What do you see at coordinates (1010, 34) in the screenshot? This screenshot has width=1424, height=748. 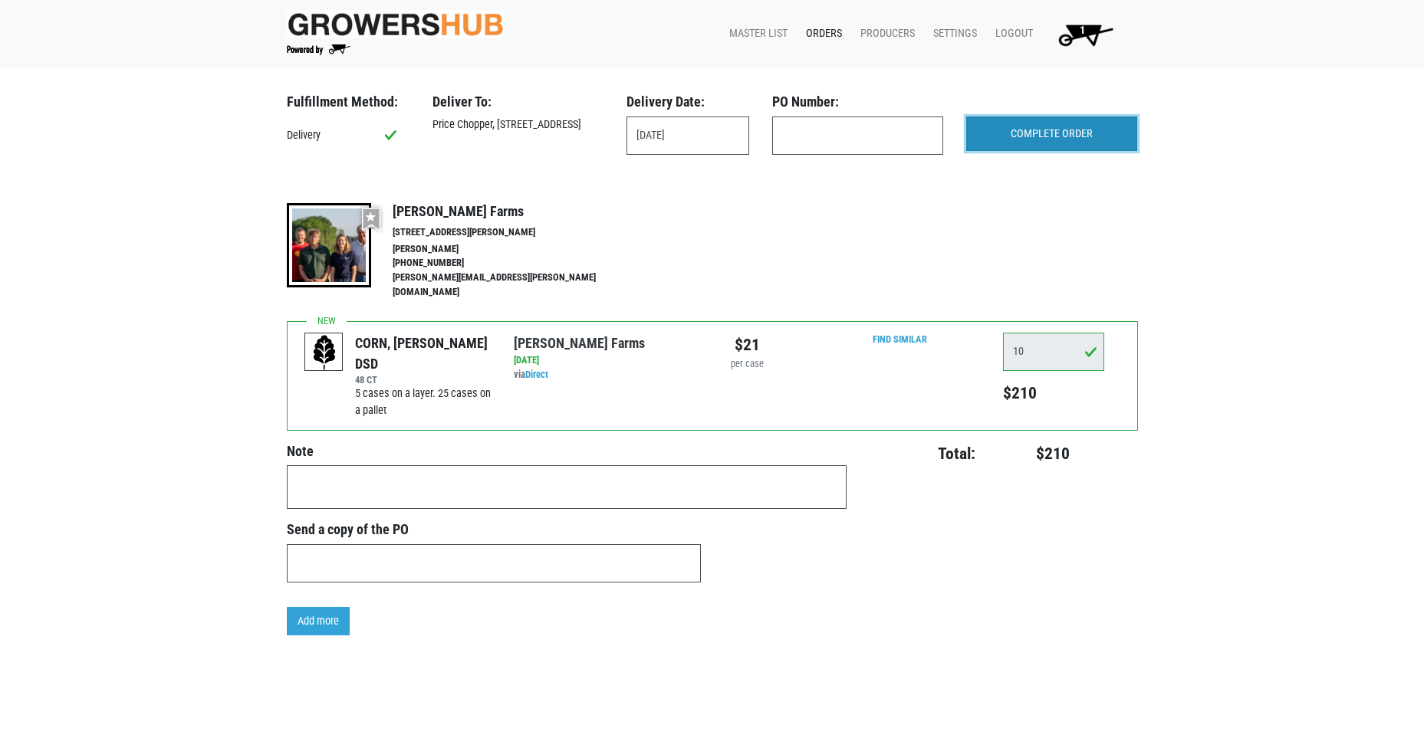 I see `a: Logout` at bounding box center [1010, 34].